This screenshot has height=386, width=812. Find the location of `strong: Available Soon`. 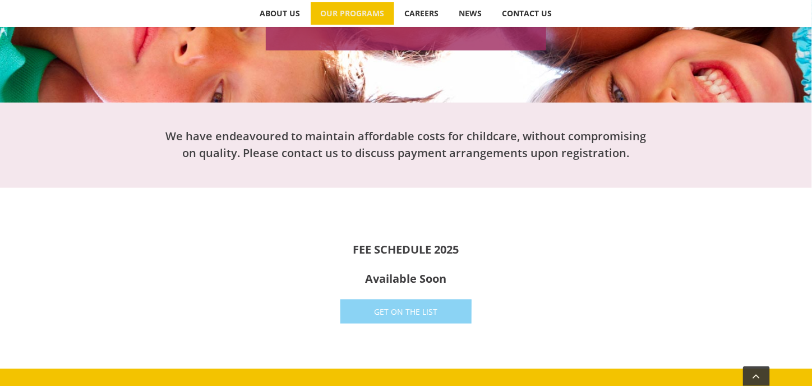

strong: Available Soon is located at coordinates (406, 278).